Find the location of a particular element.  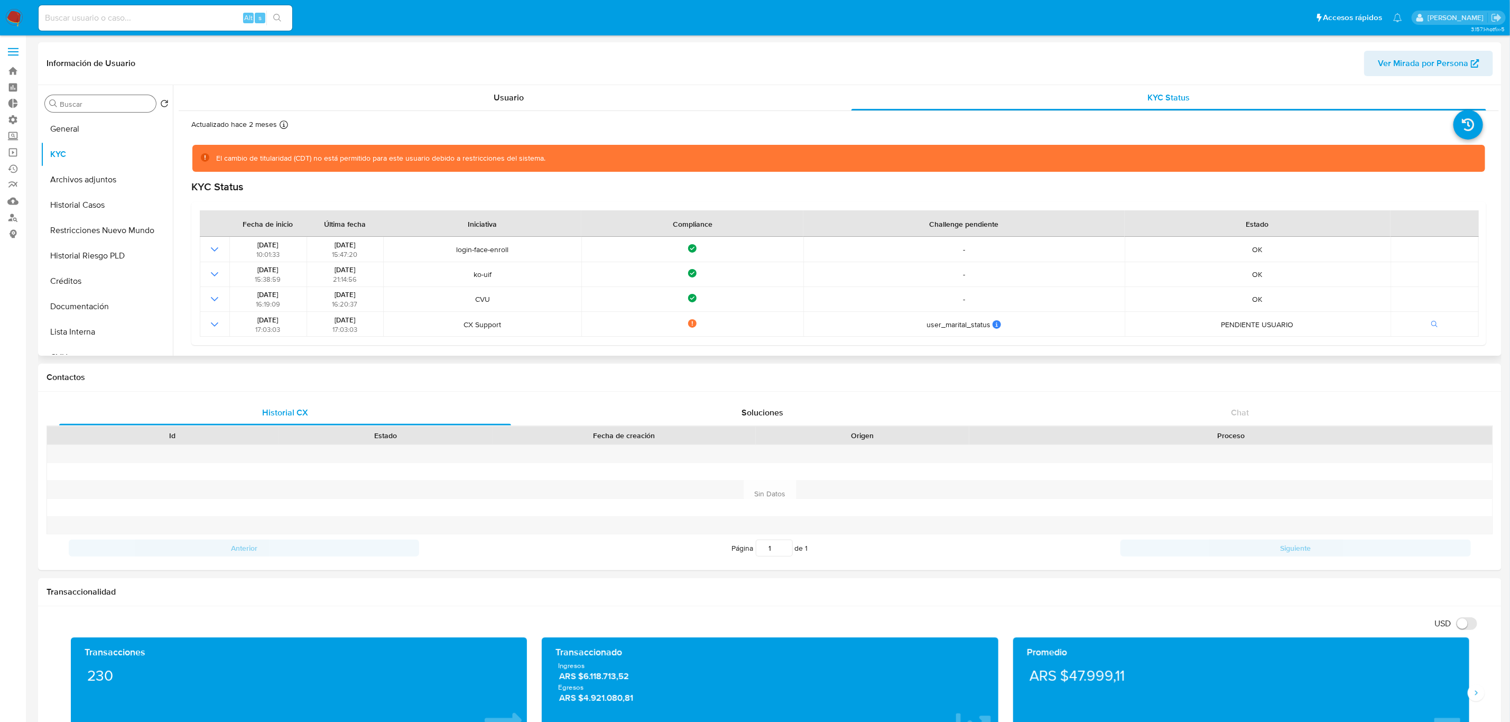

p: Actualizado hace 2 meses is located at coordinates (234, 124).